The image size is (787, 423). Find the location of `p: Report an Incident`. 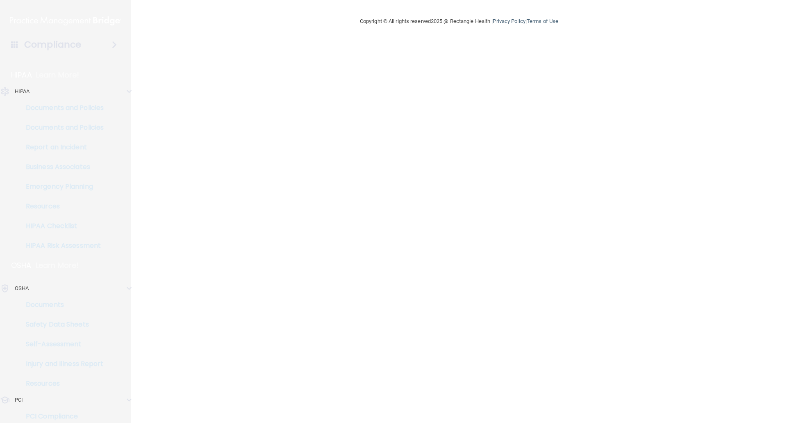

p: Report an Incident is located at coordinates (61, 147).